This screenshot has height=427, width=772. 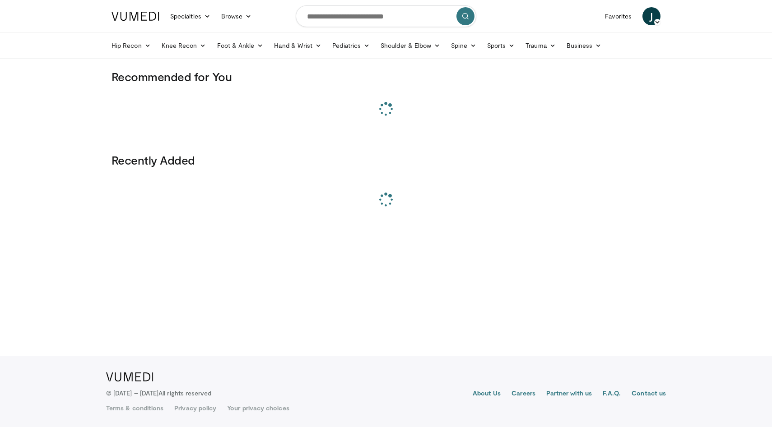 What do you see at coordinates (410, 46) in the screenshot?
I see `a: Shoulder & Elbow` at bounding box center [410, 46].